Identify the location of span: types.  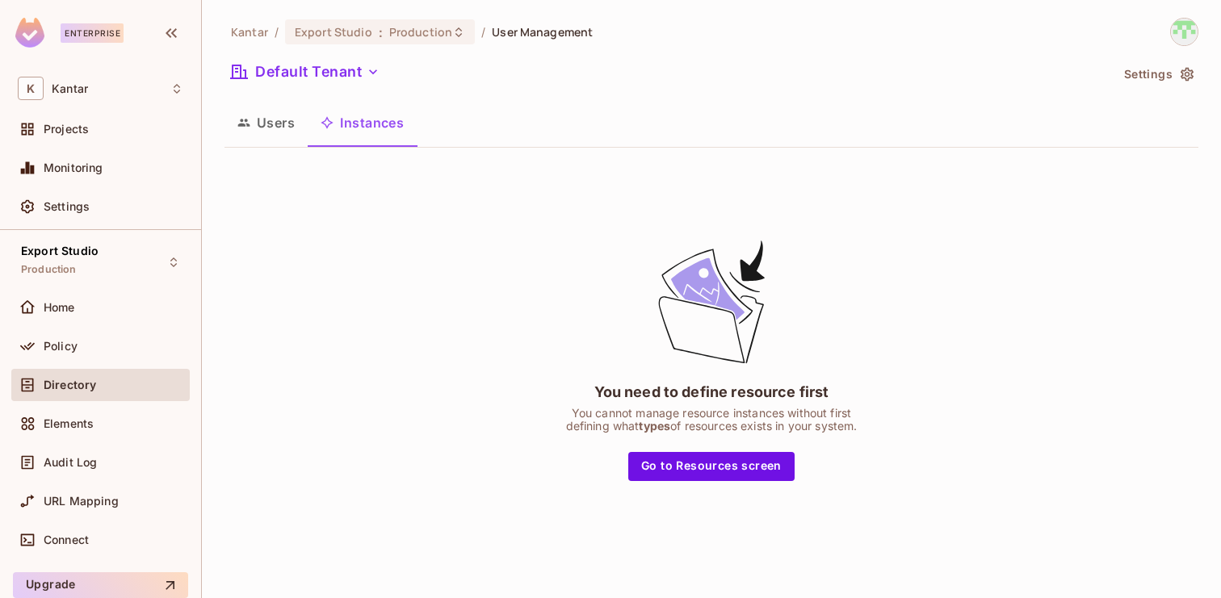
(654, 426).